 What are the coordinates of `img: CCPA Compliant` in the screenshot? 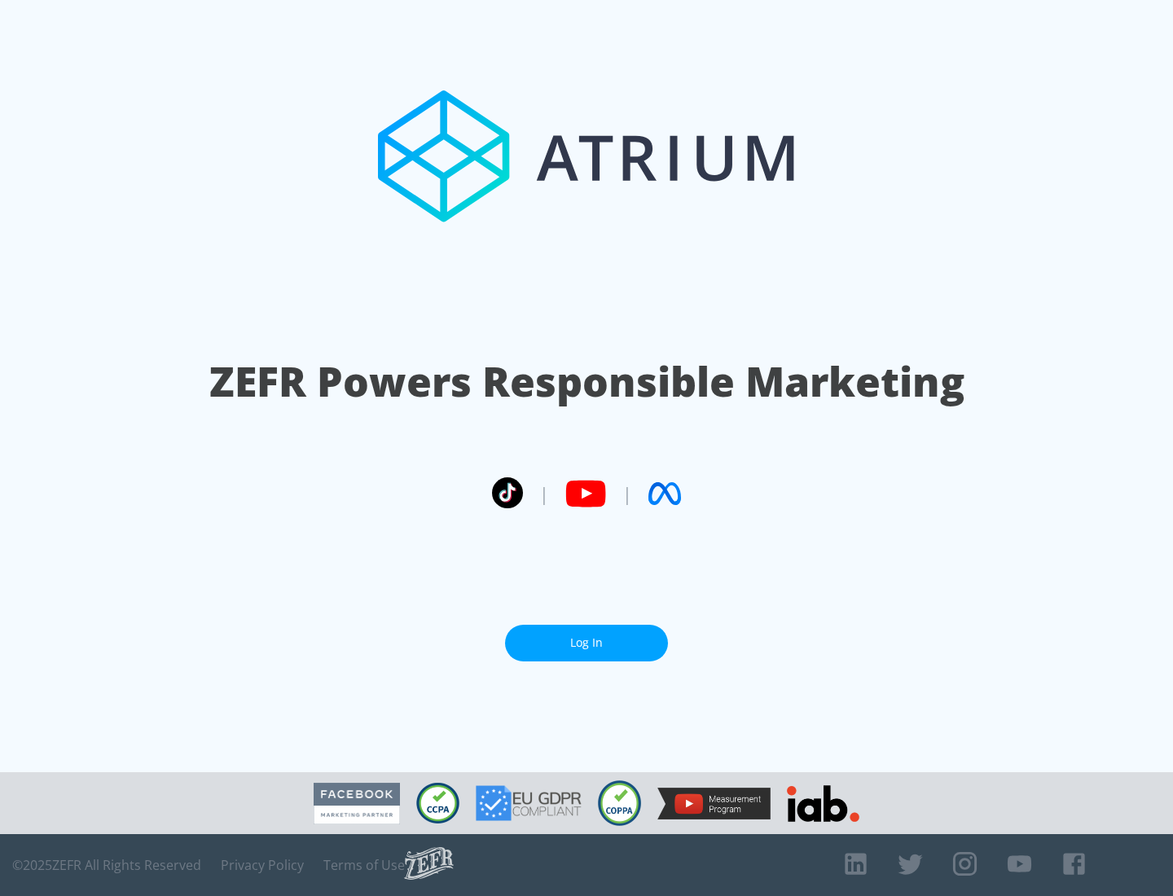 It's located at (437, 803).